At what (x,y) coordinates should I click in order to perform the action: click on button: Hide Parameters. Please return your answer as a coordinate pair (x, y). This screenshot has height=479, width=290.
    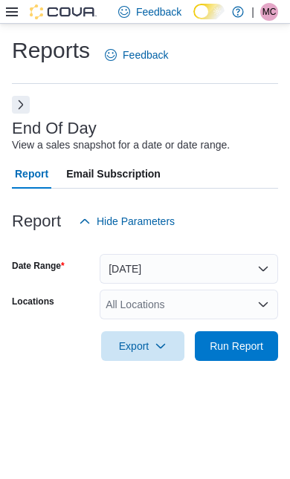
    Looking at the image, I should click on (126, 221).